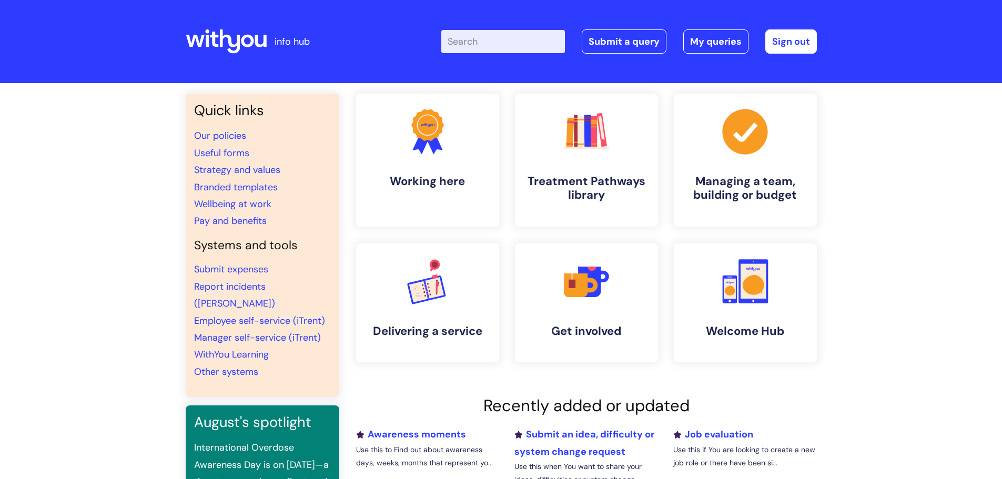  What do you see at coordinates (791, 42) in the screenshot?
I see `a: Sign out` at bounding box center [791, 42].